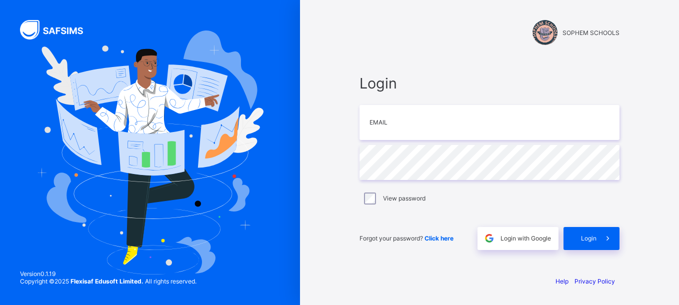 The image size is (679, 305). I want to click on span: Login with Google, so click(526, 238).